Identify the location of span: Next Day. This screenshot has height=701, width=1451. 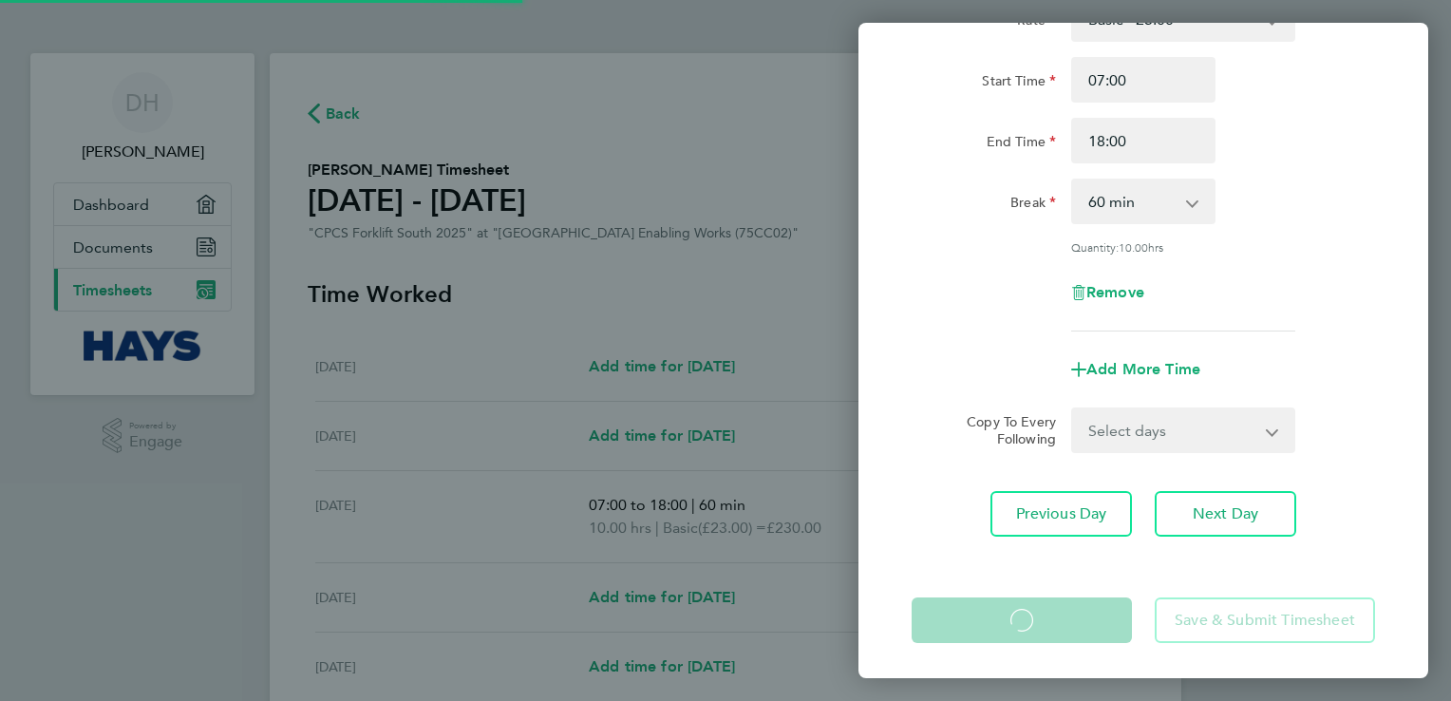
(1225, 514).